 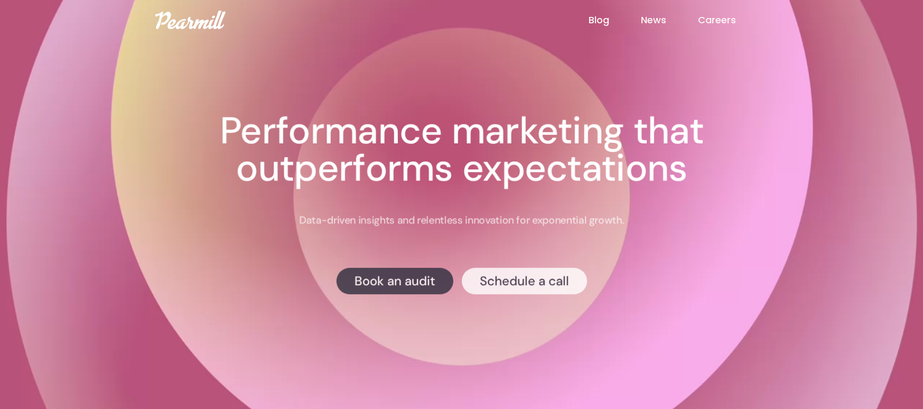 I want to click on a: Blog, so click(x=615, y=20).